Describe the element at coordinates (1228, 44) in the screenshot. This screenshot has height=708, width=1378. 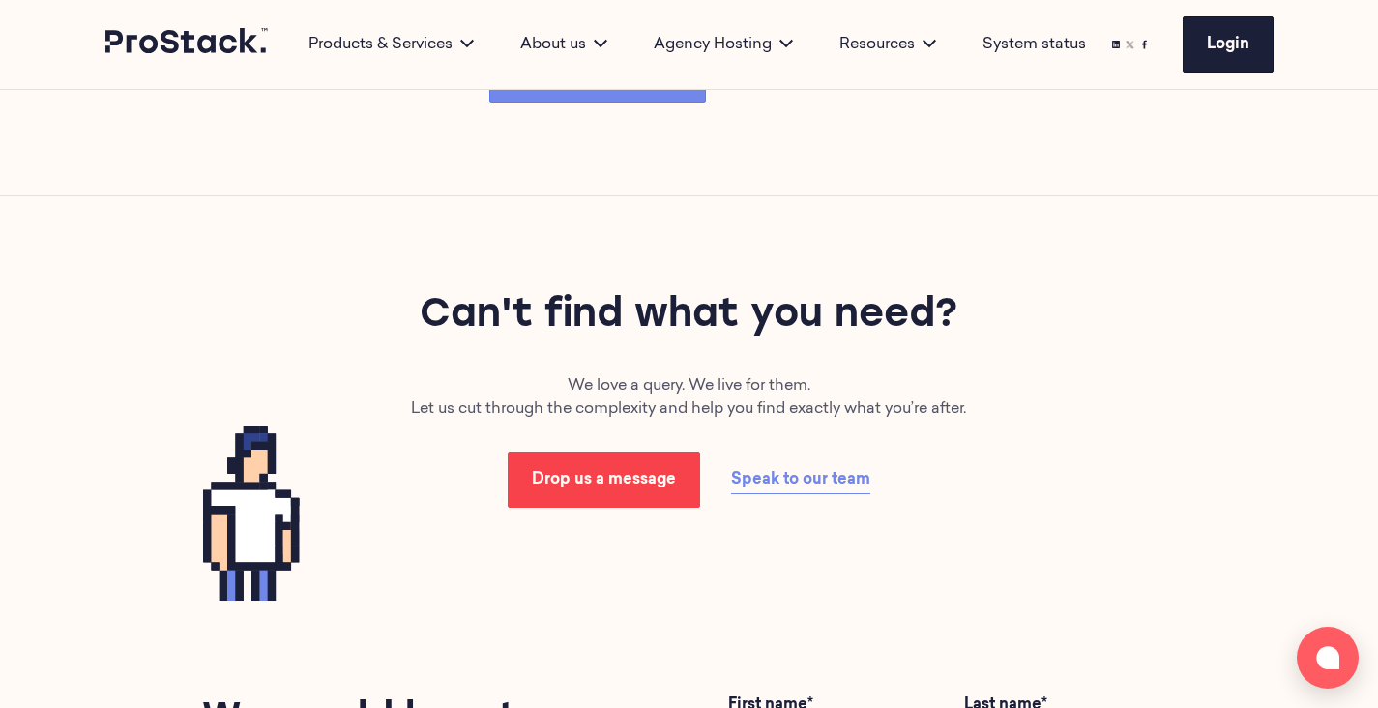
I see `a: Login` at that location.